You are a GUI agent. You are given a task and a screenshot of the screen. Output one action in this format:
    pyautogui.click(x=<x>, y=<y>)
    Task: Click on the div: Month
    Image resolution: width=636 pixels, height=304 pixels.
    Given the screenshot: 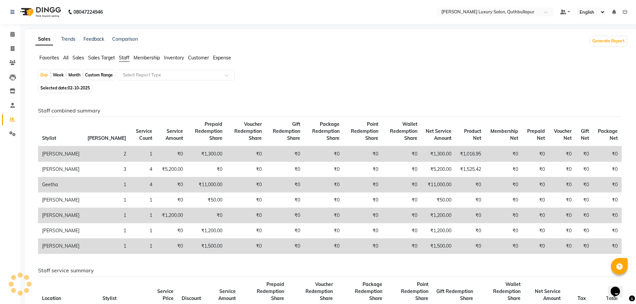 What is the action you would take?
    pyautogui.click(x=74, y=75)
    